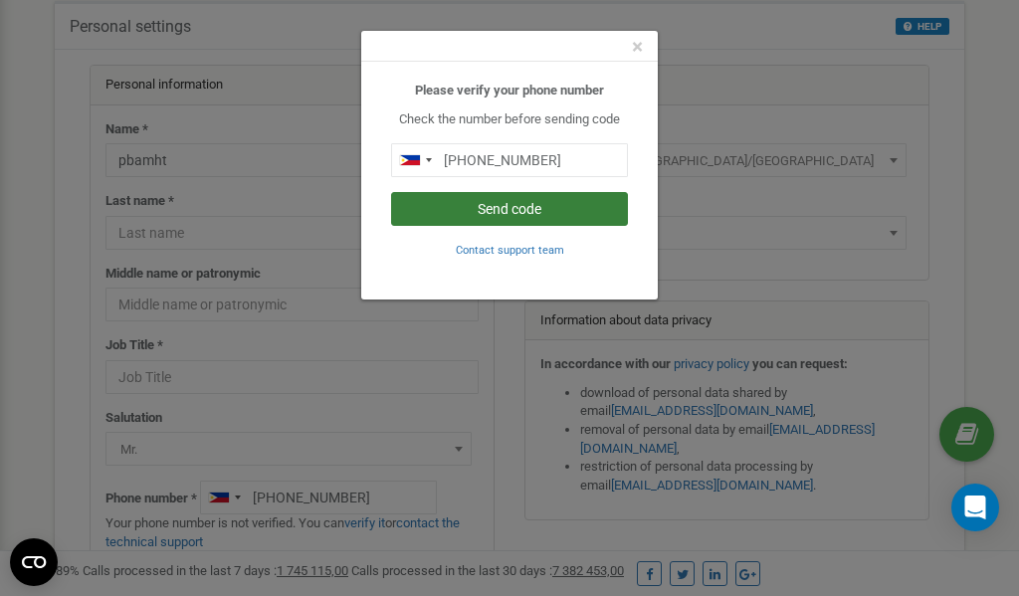 This screenshot has width=1019, height=596. What do you see at coordinates (510, 250) in the screenshot?
I see `small: Contact support team` at bounding box center [510, 250].